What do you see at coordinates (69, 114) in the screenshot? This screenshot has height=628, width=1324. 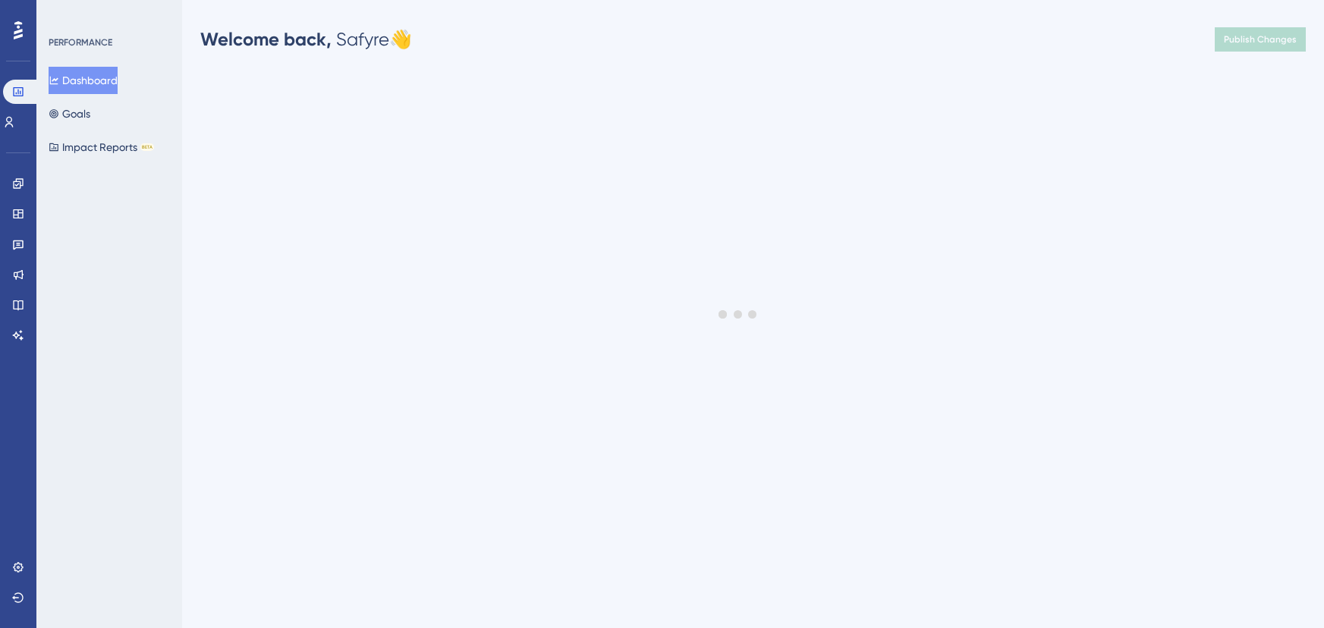 I see `button: Goals` at bounding box center [69, 114].